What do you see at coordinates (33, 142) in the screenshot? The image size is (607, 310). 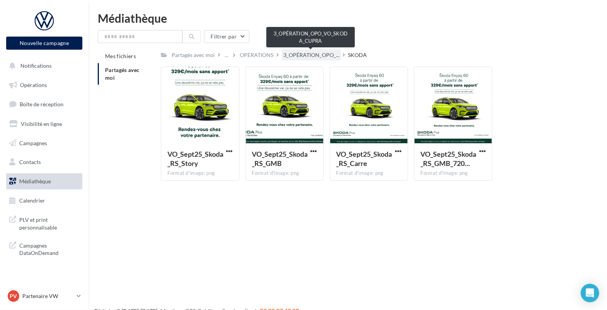 I see `span: Campagnes` at bounding box center [33, 142].